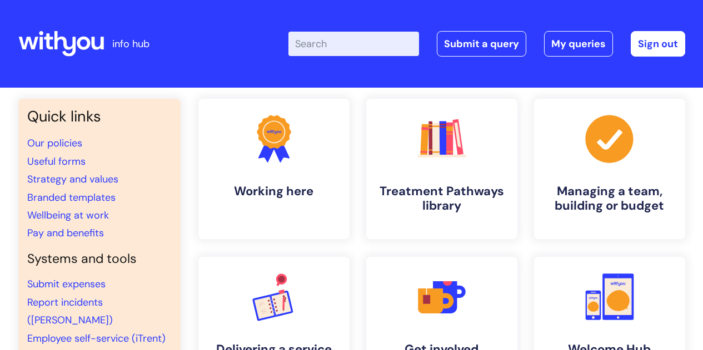  I want to click on a: Managing a team, building or budget, so click(609, 169).